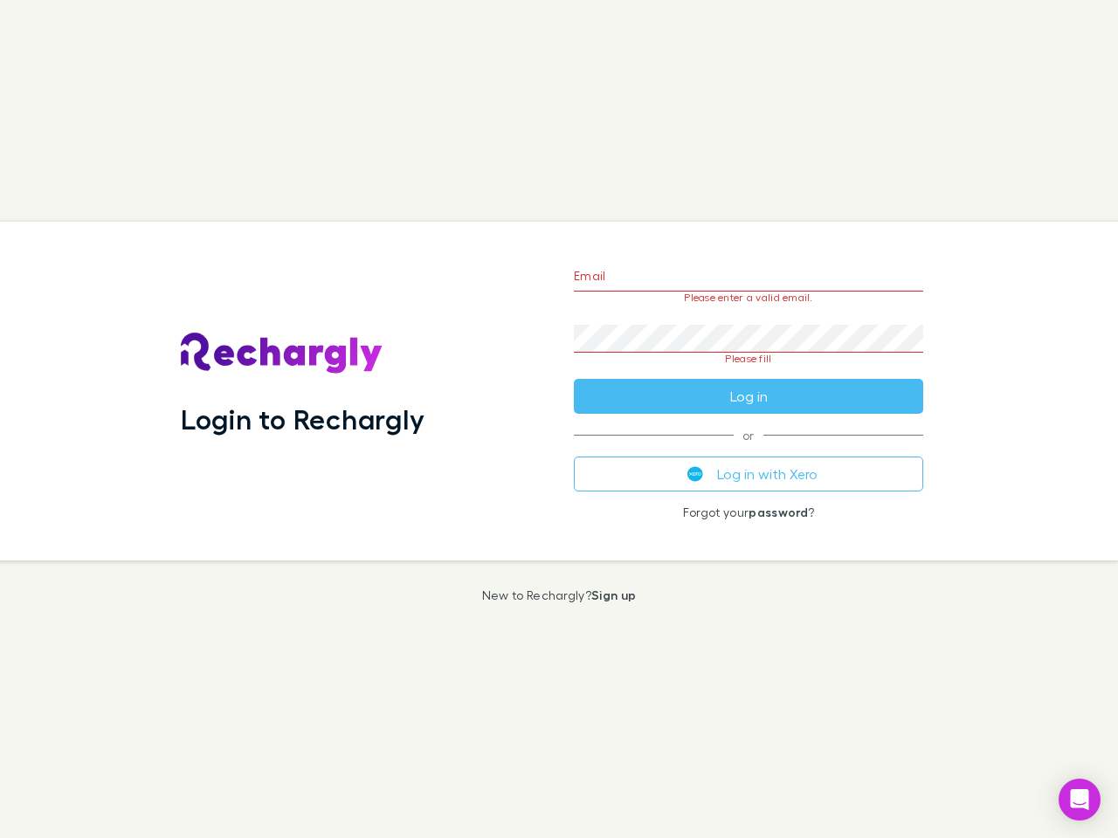  Describe the element at coordinates (748, 513) in the screenshot. I see `p: Forgot your ?` at that location.